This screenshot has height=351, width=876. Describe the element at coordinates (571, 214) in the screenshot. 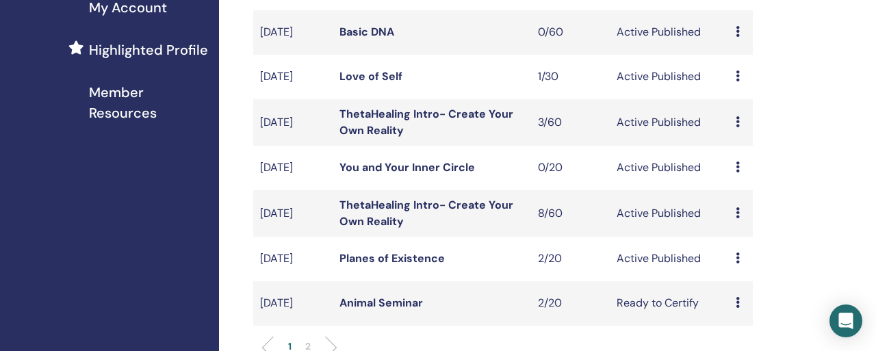

I see `td: 8/60` at that location.